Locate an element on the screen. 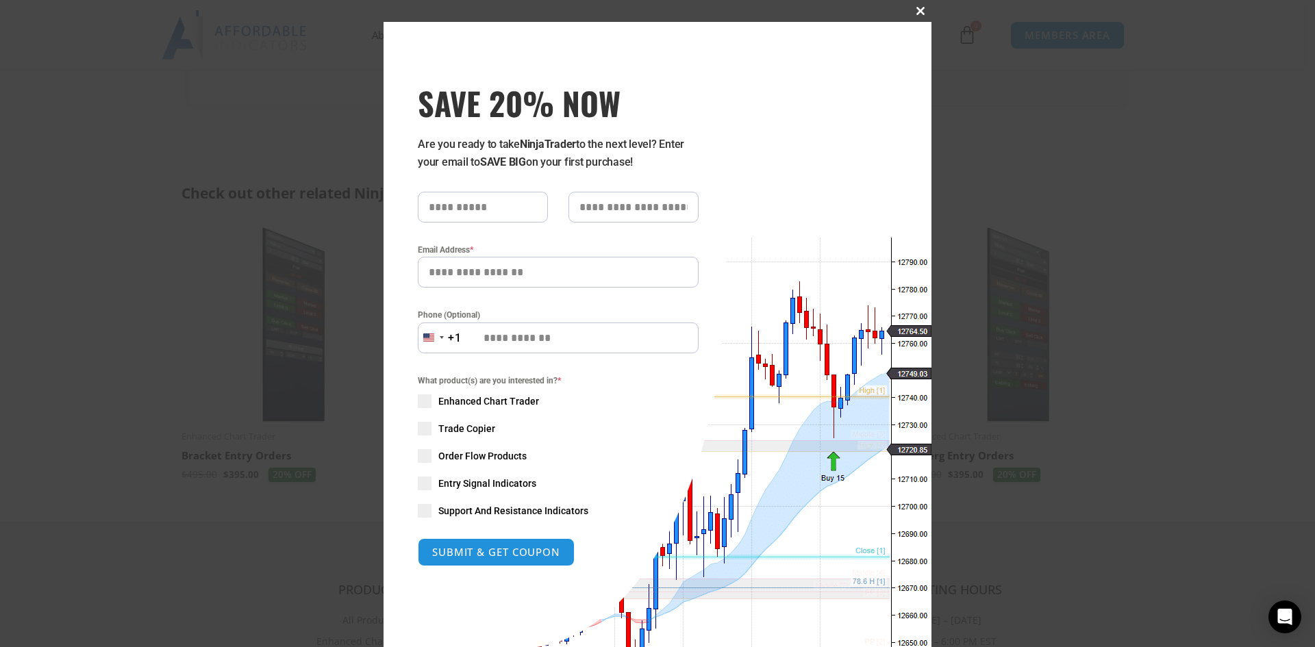  div: +1 is located at coordinates (455, 338).